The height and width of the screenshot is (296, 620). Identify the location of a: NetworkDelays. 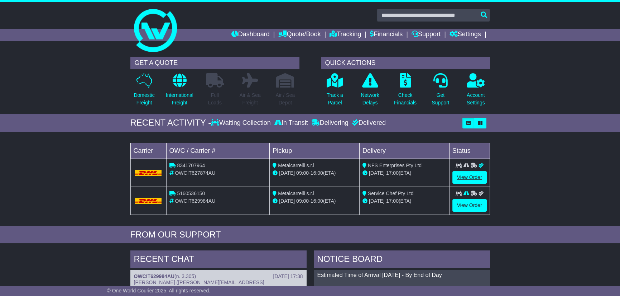
(370, 91).